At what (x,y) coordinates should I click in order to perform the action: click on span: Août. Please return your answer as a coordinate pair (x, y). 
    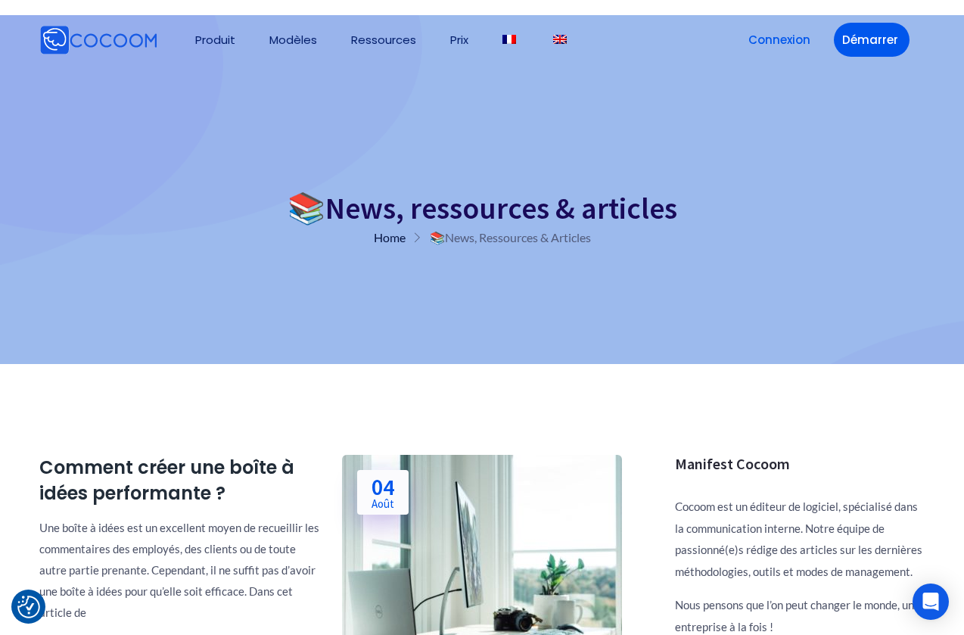
    Looking at the image, I should click on (383, 503).